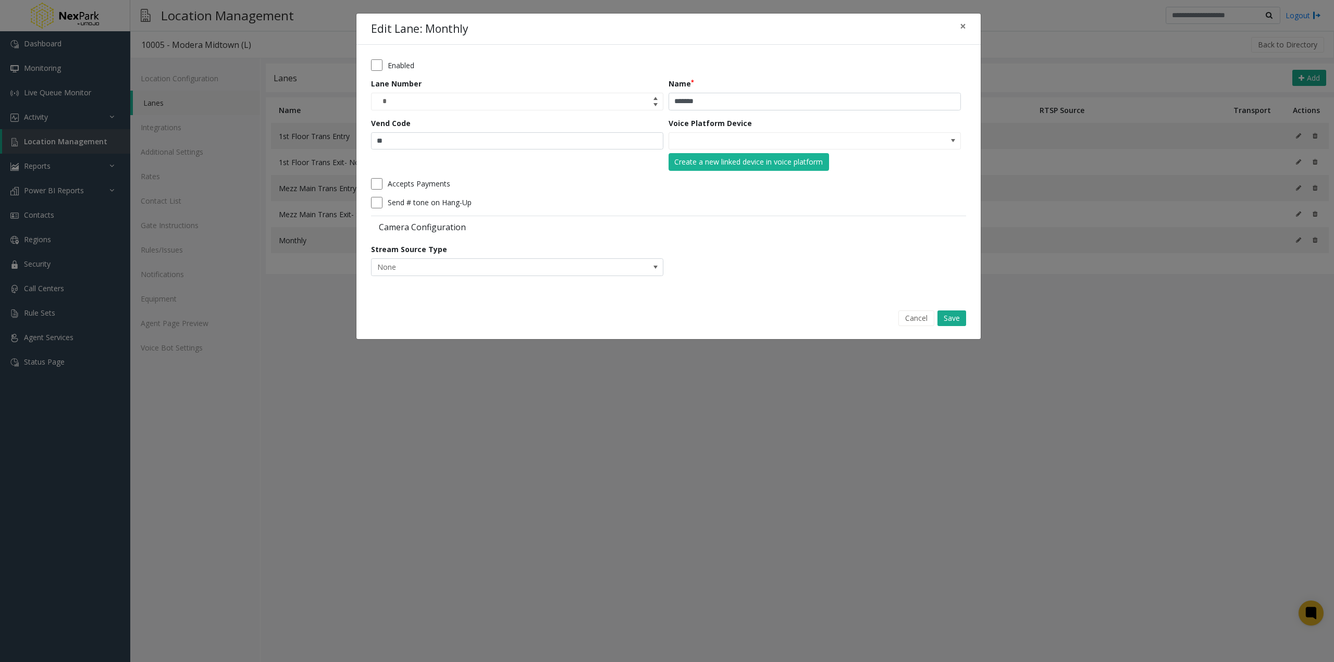  Describe the element at coordinates (396, 83) in the screenshot. I see `label: Lane Number` at that location.